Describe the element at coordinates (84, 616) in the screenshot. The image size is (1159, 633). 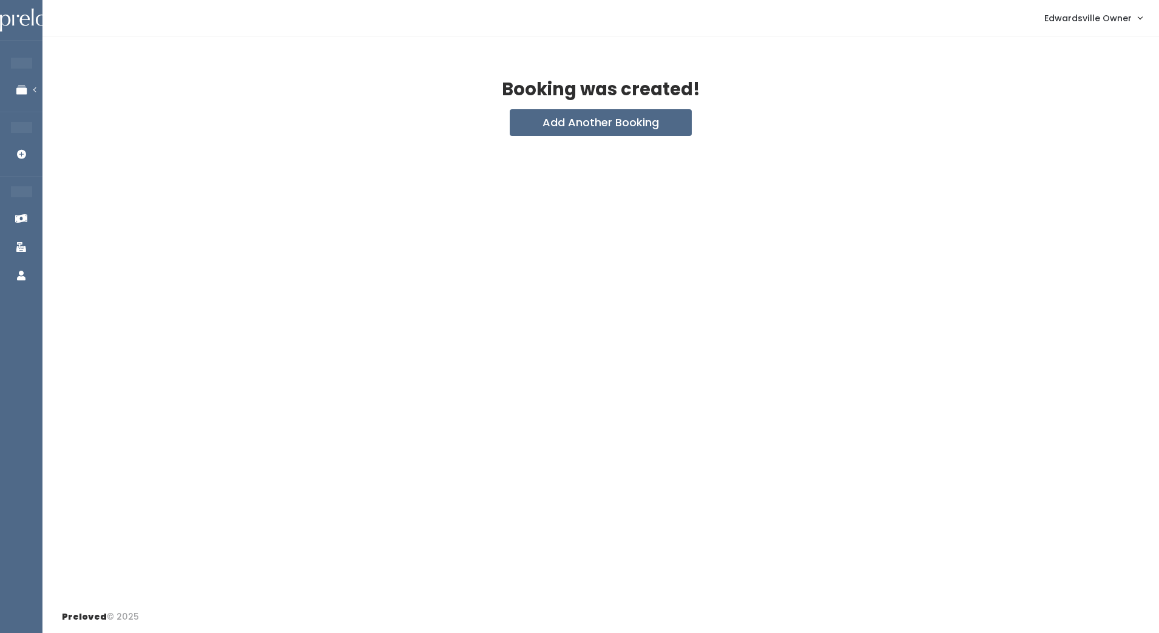
I see `span: Preloved` at that location.